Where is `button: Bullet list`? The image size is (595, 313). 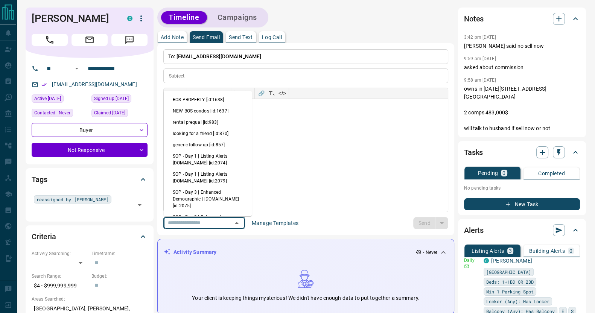 button: Bullet list is located at coordinates (248, 93).